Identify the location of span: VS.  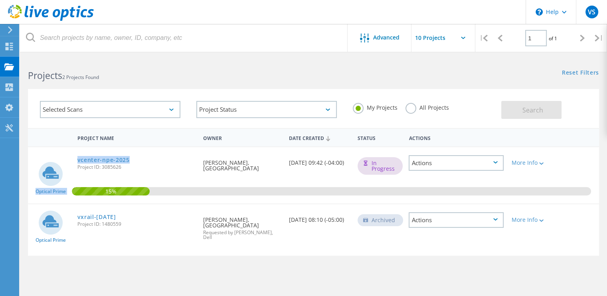
(591, 12).